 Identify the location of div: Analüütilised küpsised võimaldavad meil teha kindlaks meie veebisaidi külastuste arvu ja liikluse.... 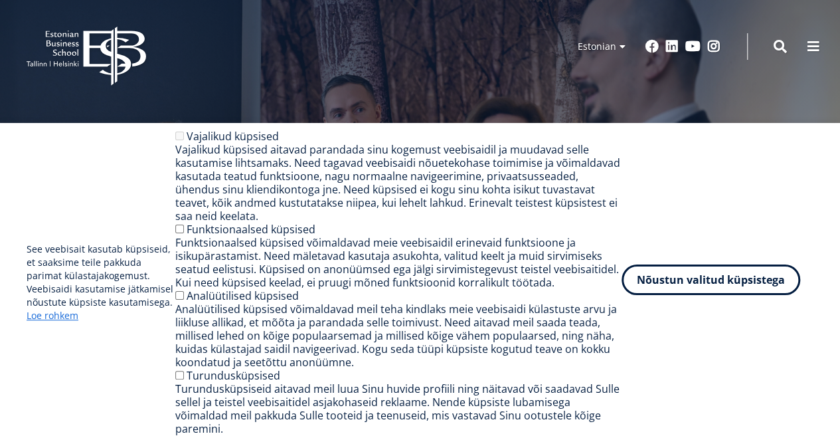
(399, 335).